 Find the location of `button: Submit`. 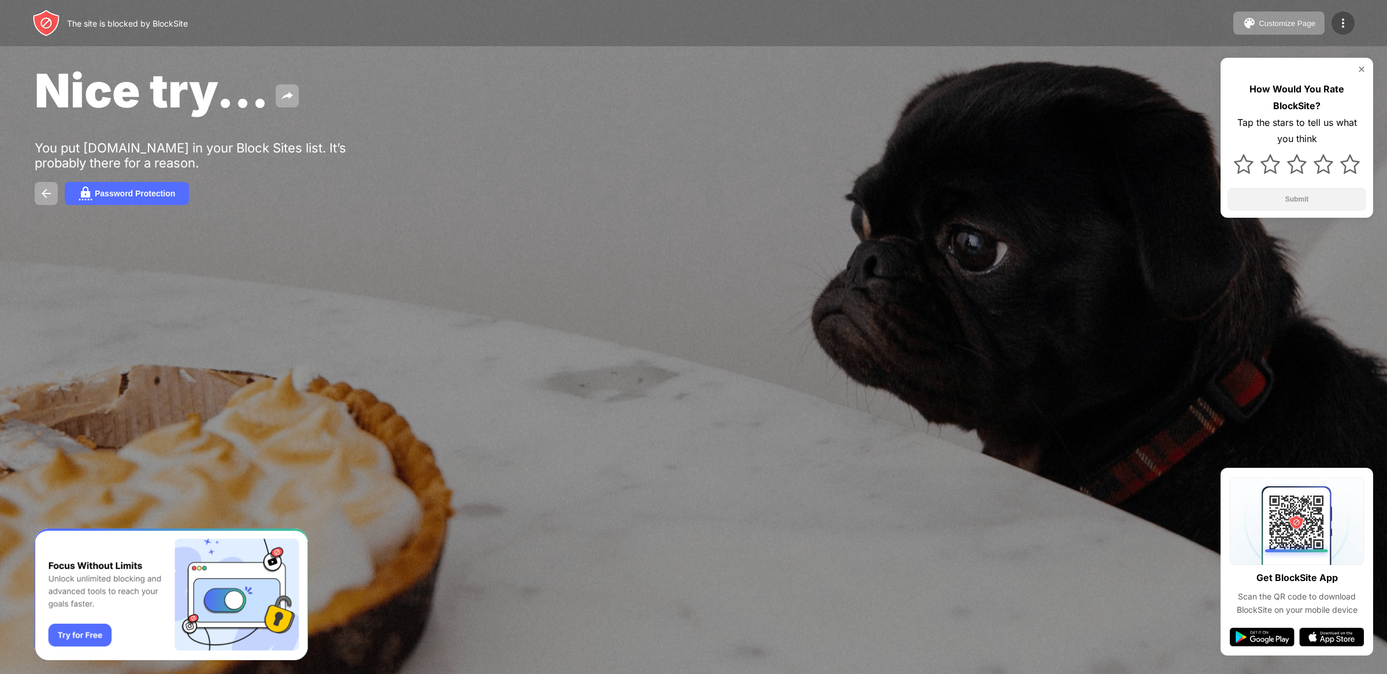

button: Submit is located at coordinates (1297, 199).